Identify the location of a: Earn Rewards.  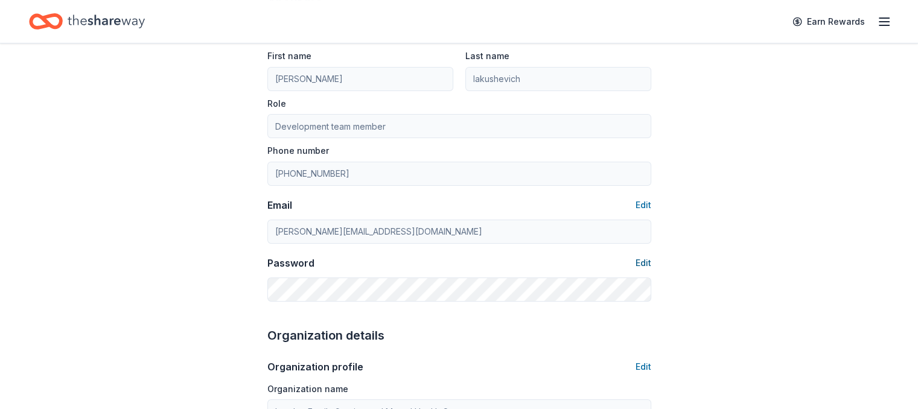
(828, 22).